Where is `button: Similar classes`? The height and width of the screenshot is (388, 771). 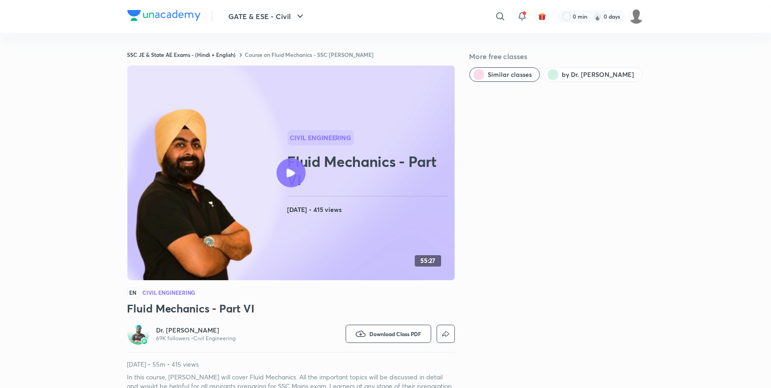
button: Similar classes is located at coordinates (504, 75).